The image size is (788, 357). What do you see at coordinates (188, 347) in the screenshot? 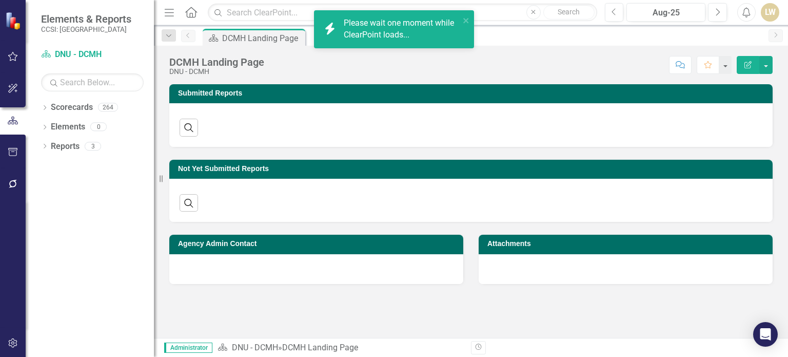
I see `span: Administrator` at bounding box center [188, 347].